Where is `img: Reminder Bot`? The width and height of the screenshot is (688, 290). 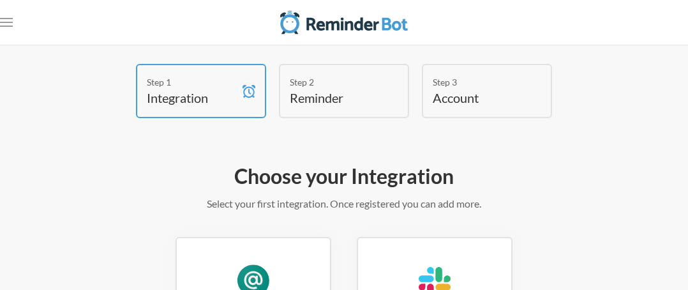 img: Reminder Bot is located at coordinates (344, 22).